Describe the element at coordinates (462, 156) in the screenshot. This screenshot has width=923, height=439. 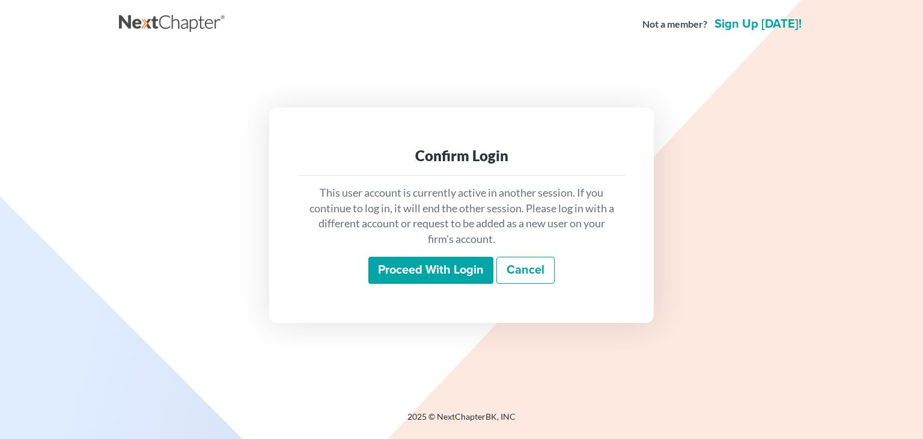
I see `div: Confirm Login` at that location.